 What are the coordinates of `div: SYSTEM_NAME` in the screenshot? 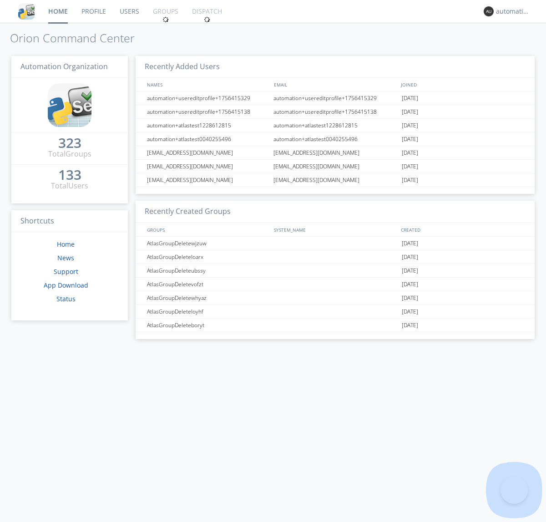 It's located at (335, 229).